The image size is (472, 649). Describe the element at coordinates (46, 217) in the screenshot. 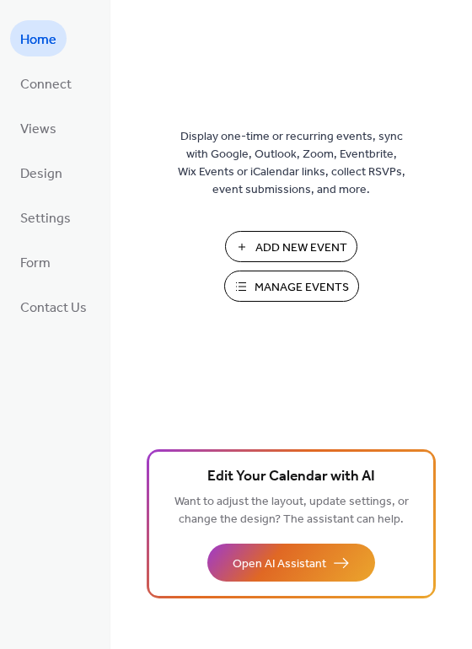

I see `a: Settings` at that location.